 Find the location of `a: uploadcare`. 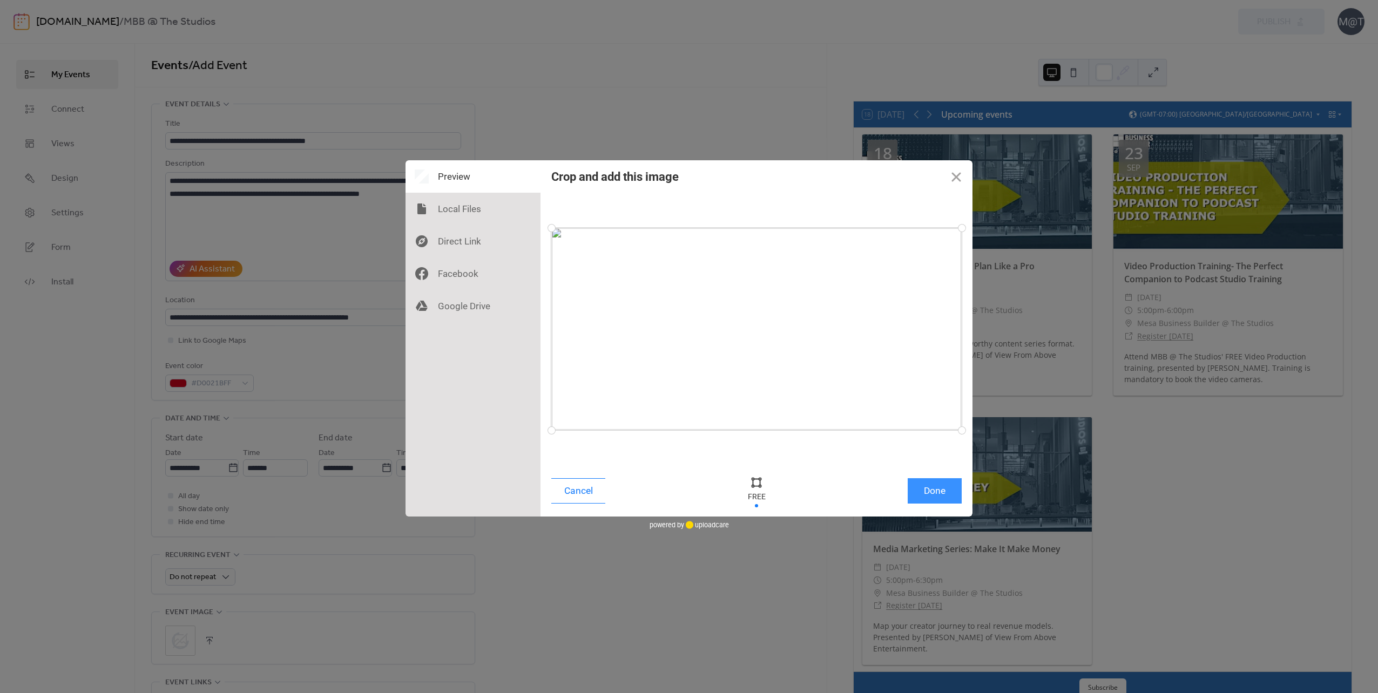

a: uploadcare is located at coordinates (706, 525).